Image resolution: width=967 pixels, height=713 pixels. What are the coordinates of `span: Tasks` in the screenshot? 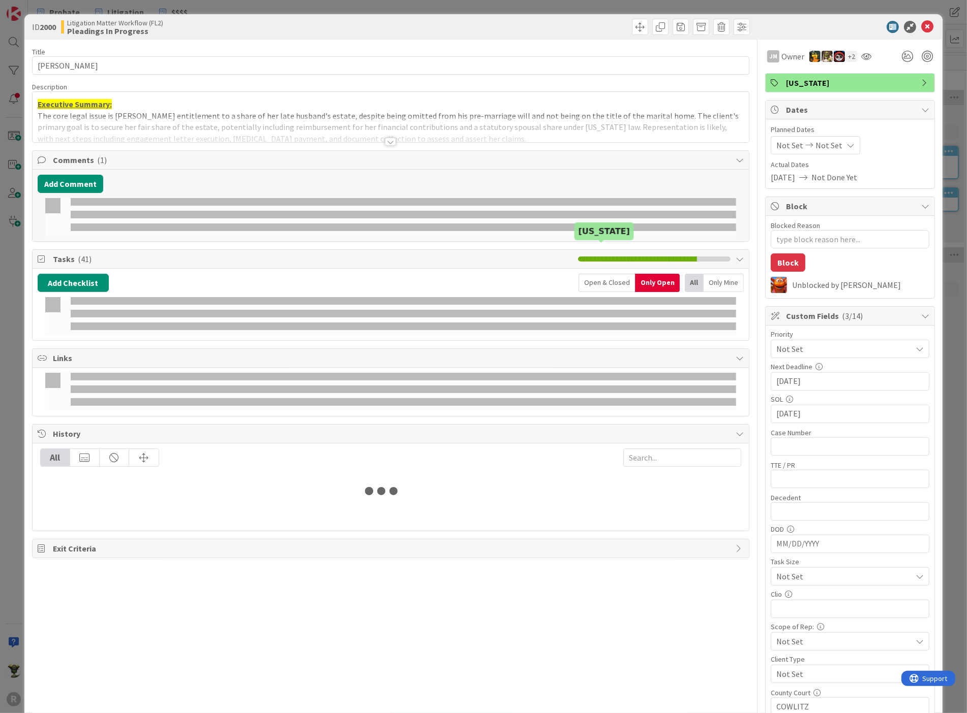 It's located at (313, 259).